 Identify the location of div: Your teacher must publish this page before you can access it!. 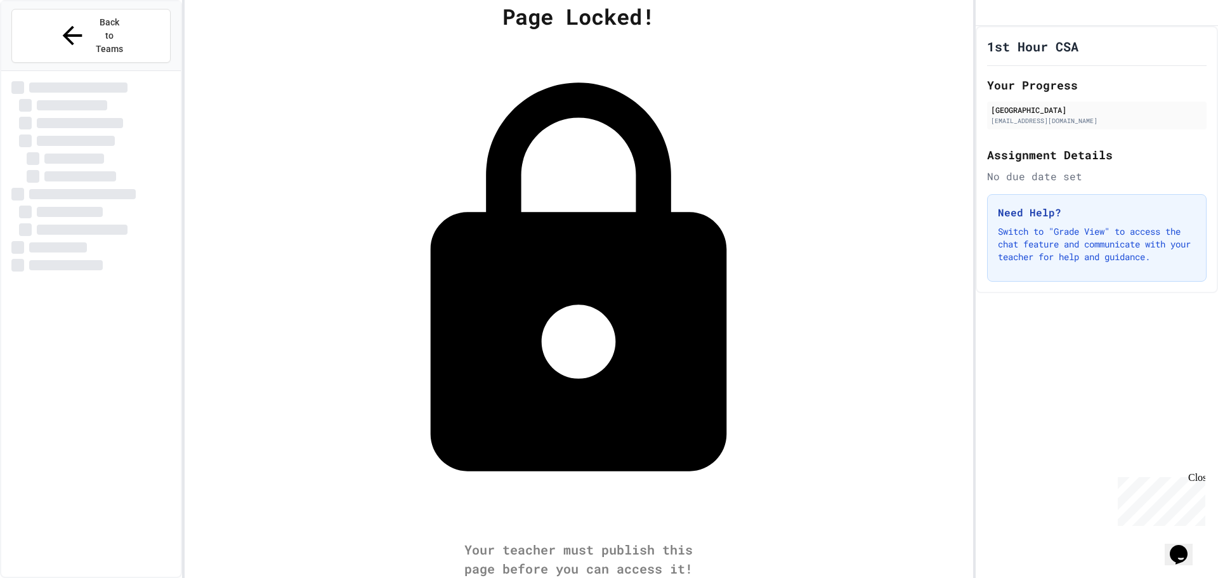
(578, 559).